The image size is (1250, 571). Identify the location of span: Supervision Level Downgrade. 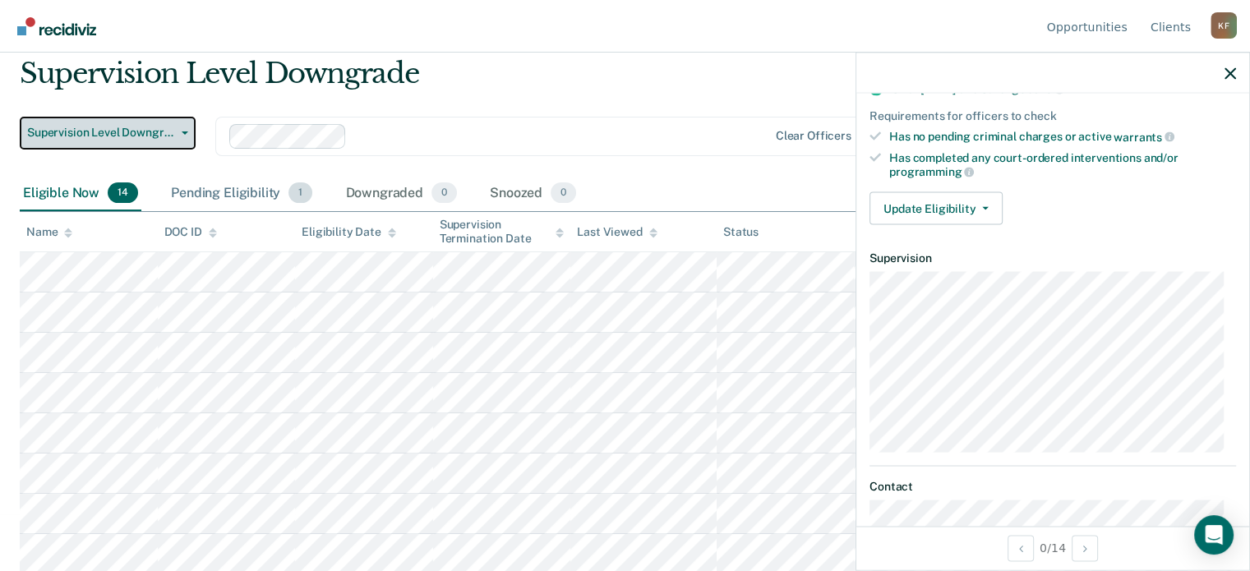
(101, 132).